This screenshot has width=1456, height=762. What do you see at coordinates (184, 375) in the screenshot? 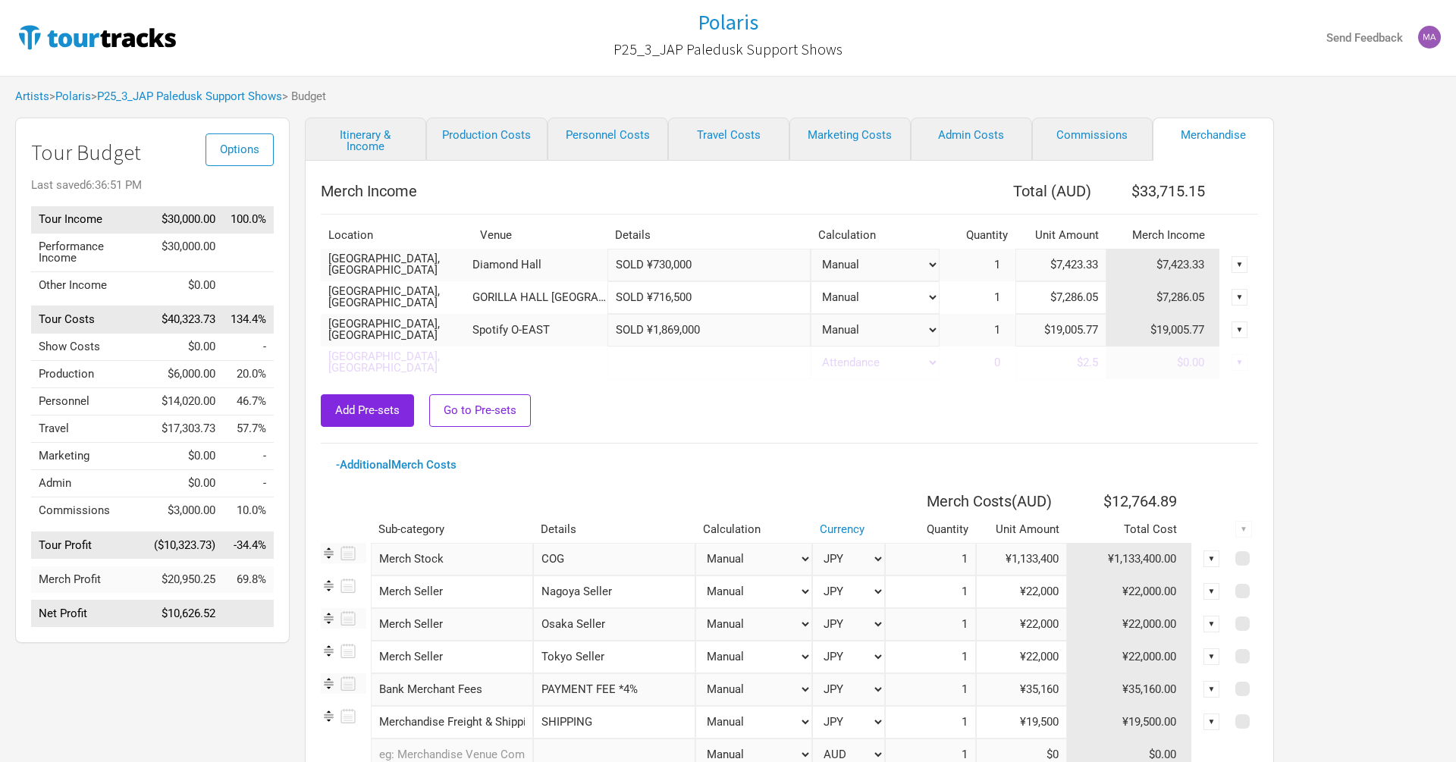
I see `td: $6,000.00` at bounding box center [184, 375].